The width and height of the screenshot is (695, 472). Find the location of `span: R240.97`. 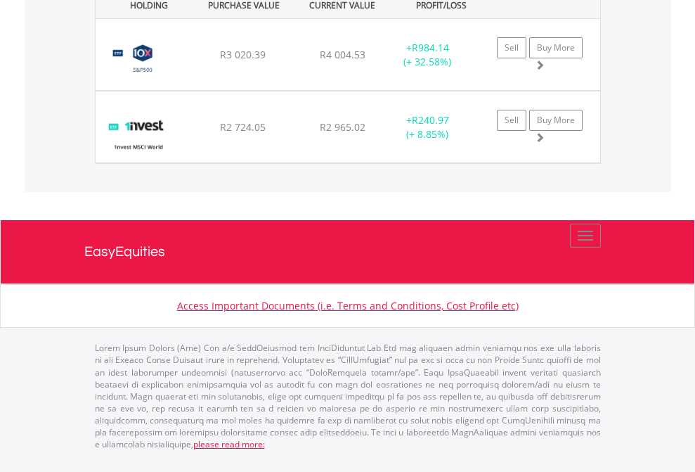

span: R240.97 is located at coordinates (430, 119).